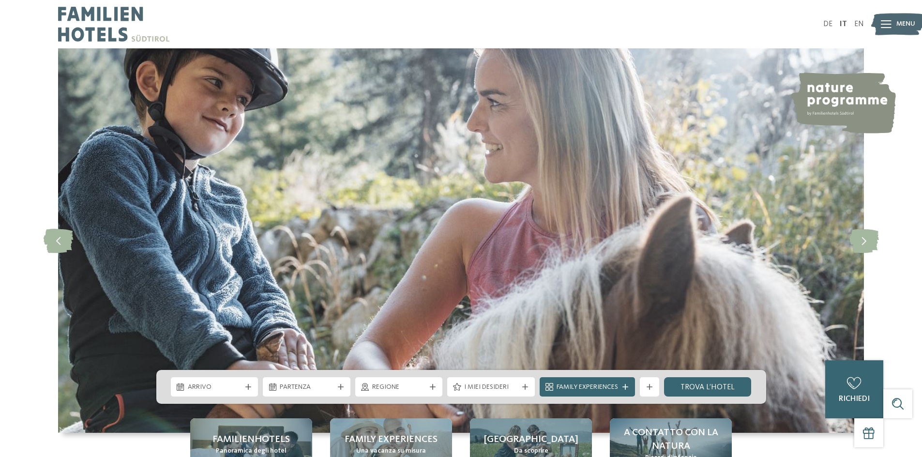 The image size is (922, 457). Describe the element at coordinates (214, 388) in the screenshot. I see `span: Arrivo` at that location.